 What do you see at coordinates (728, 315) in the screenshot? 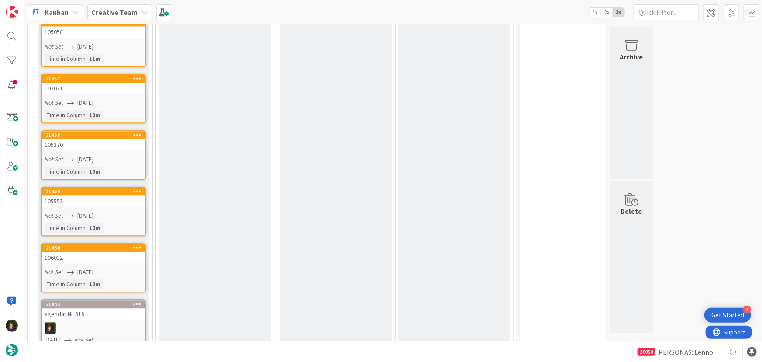
I see `div: Open Get Started checklist, remaining modules: 4` at bounding box center [728, 315].